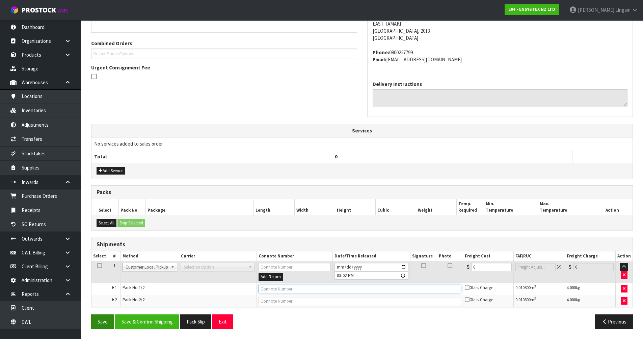 This screenshot has height=339, width=643. I want to click on th: Length, so click(274, 207).